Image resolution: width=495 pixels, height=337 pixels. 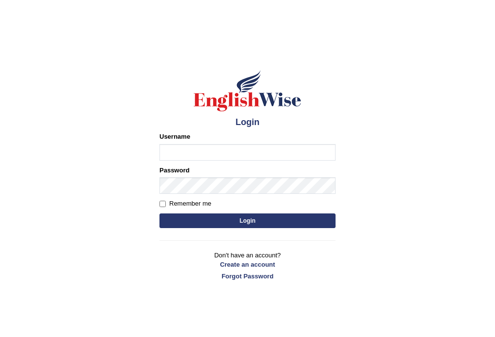 I want to click on label: Username, so click(x=175, y=136).